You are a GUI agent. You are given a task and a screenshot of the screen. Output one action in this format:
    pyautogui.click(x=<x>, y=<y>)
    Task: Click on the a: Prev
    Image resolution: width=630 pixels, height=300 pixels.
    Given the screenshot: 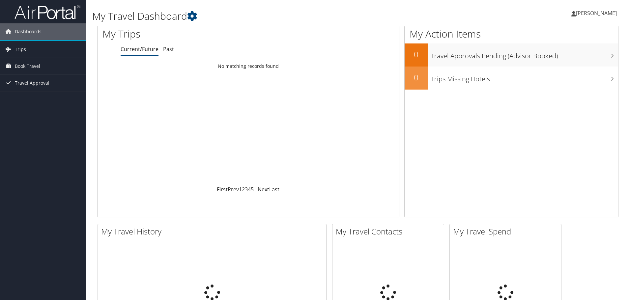 What is the action you would take?
    pyautogui.click(x=233, y=189)
    